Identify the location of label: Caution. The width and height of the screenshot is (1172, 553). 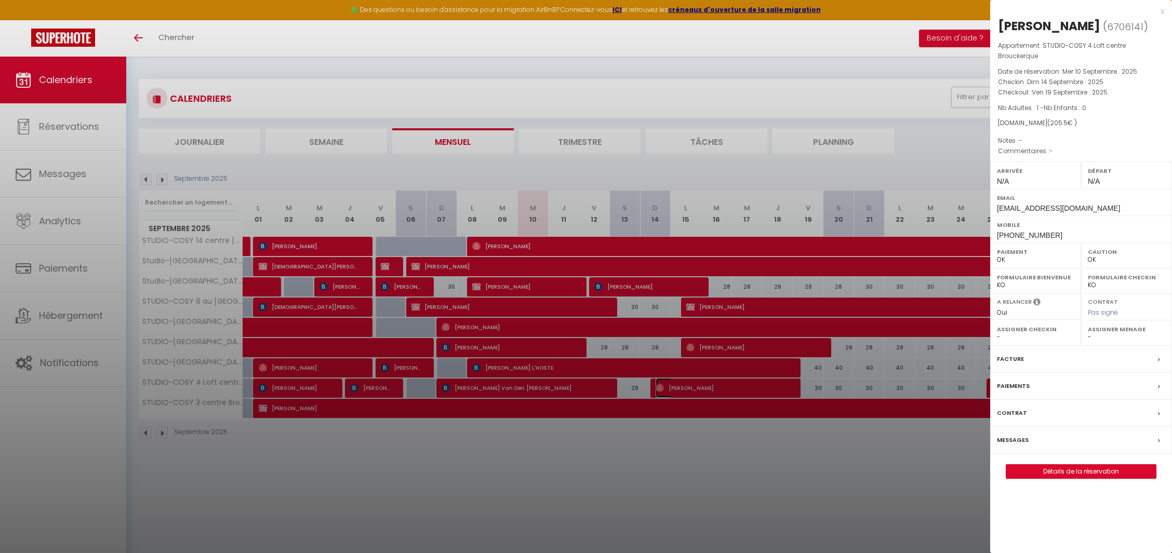
(1126, 252).